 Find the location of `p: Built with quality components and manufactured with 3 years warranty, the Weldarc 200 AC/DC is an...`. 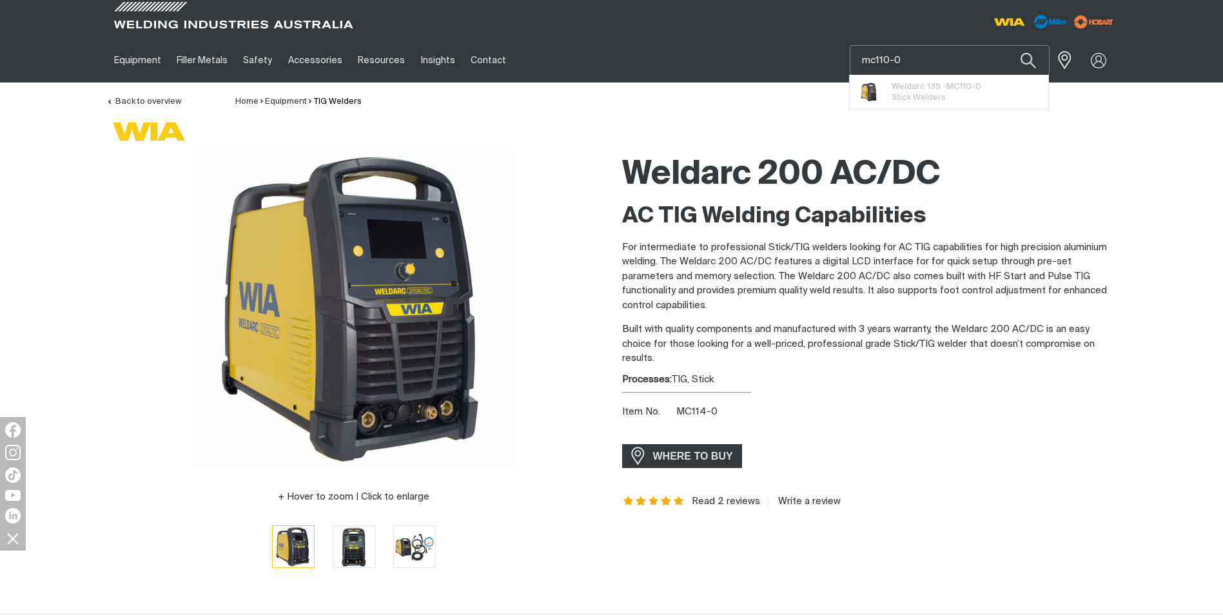

p: Built with quality components and manufactured with 3 years warranty, the Weldarc 200 AC/DC is an... is located at coordinates (870, 344).